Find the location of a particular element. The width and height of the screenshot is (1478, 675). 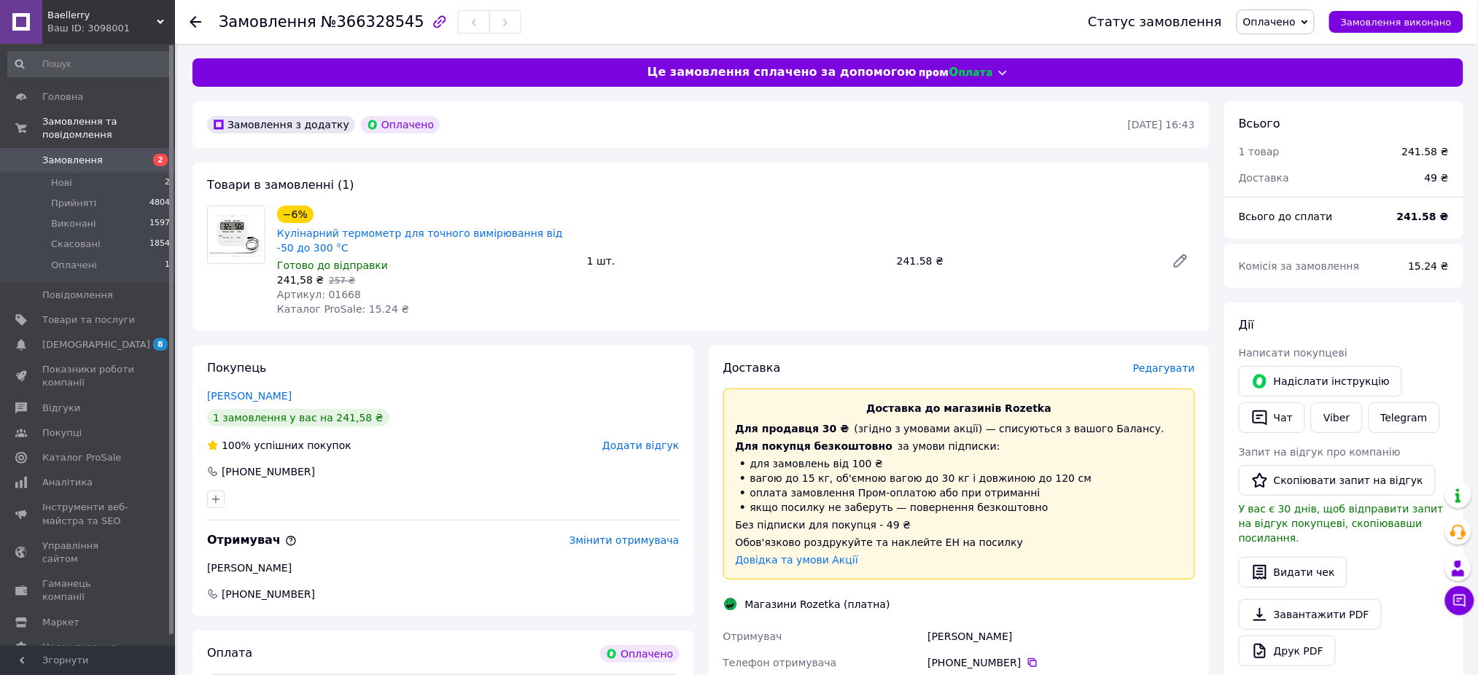

span: 241,58 ₴ is located at coordinates (300, 280).